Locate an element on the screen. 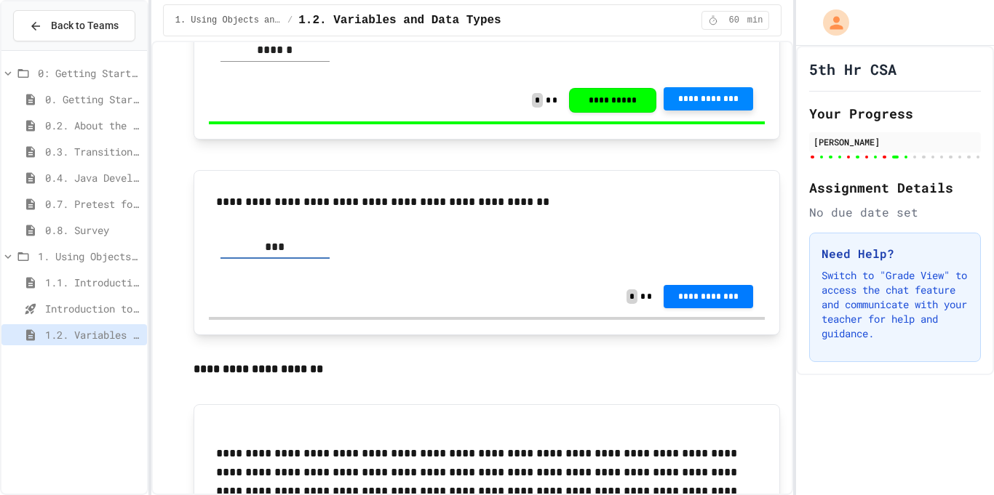 Image resolution: width=994 pixels, height=495 pixels. span: 0: Getting Started is located at coordinates (89, 73).